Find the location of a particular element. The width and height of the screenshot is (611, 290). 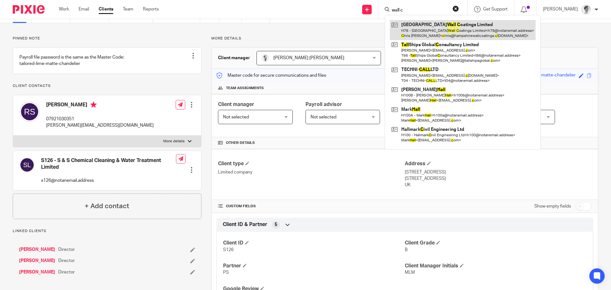

a: Email is located at coordinates (84, 9).